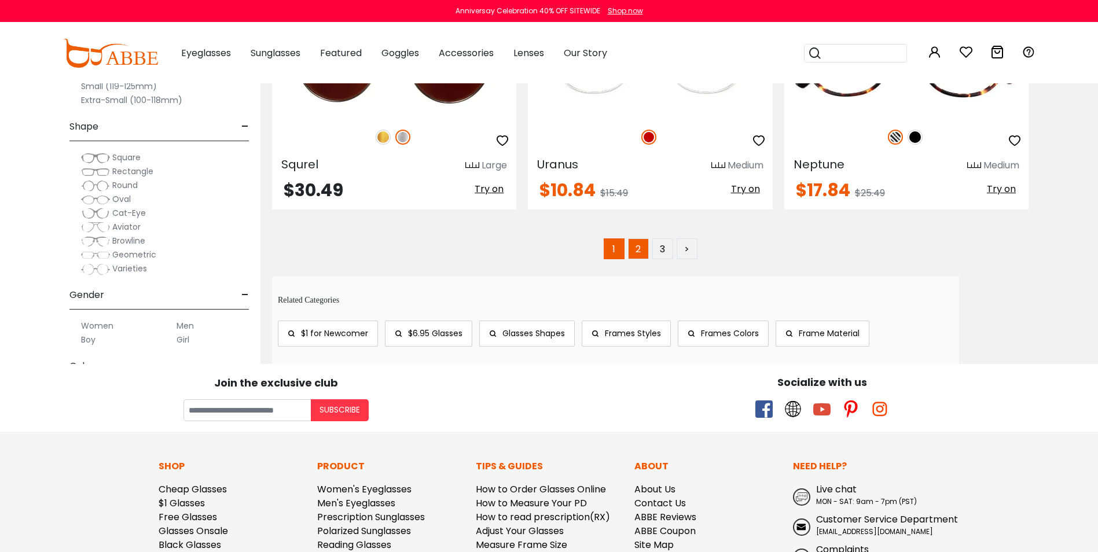  I want to click on a: 2, so click(638, 249).